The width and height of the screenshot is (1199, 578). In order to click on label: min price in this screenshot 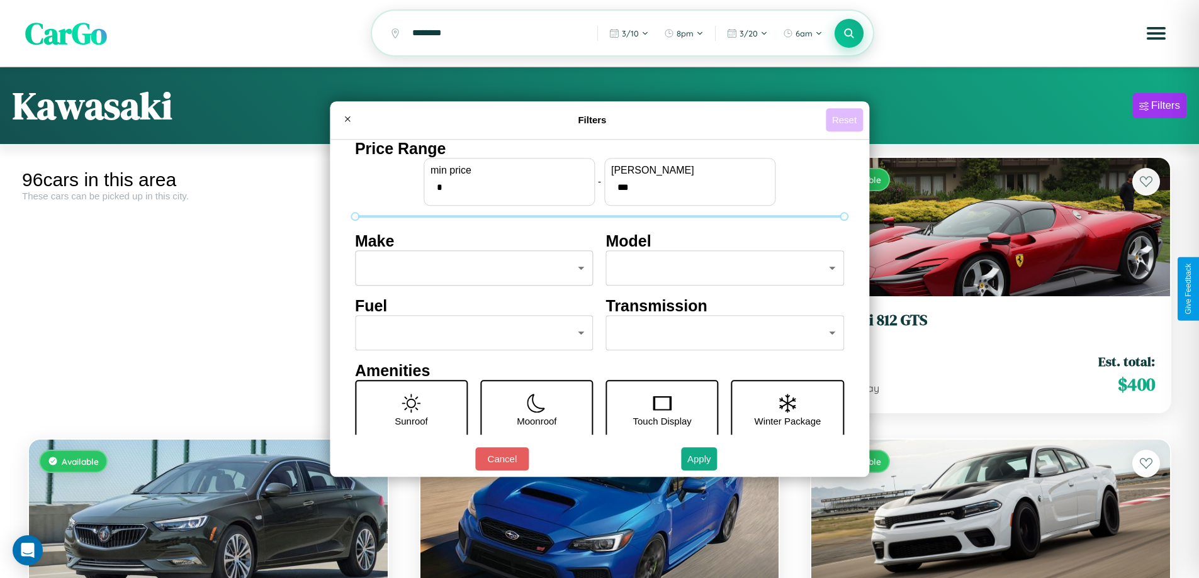, I will do `click(509, 171)`.